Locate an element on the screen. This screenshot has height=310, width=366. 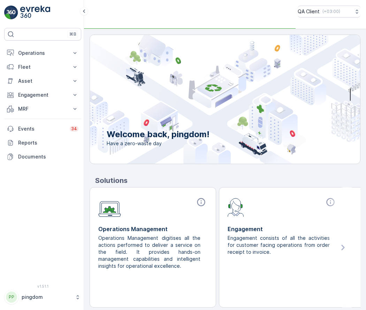
p: Operations Management is located at coordinates (153, 229).